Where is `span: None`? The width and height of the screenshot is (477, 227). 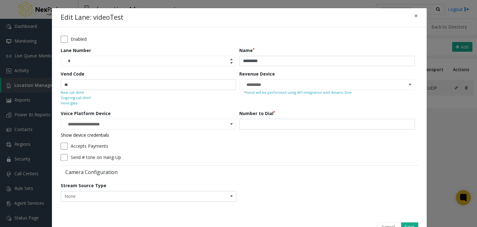 span: None is located at coordinates (131, 196).